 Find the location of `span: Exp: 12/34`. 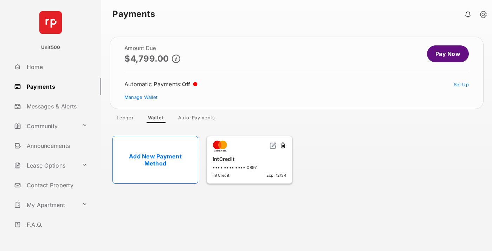

span: Exp: 12/34 is located at coordinates (276, 175).